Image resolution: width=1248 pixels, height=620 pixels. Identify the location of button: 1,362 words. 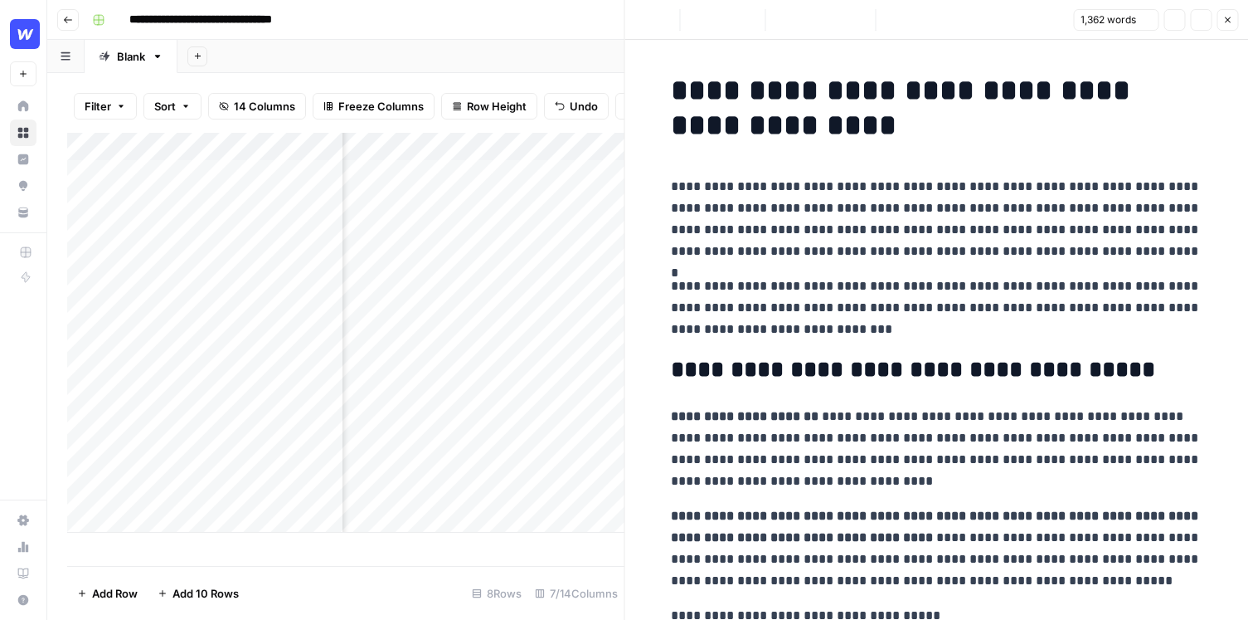
(1116, 20).